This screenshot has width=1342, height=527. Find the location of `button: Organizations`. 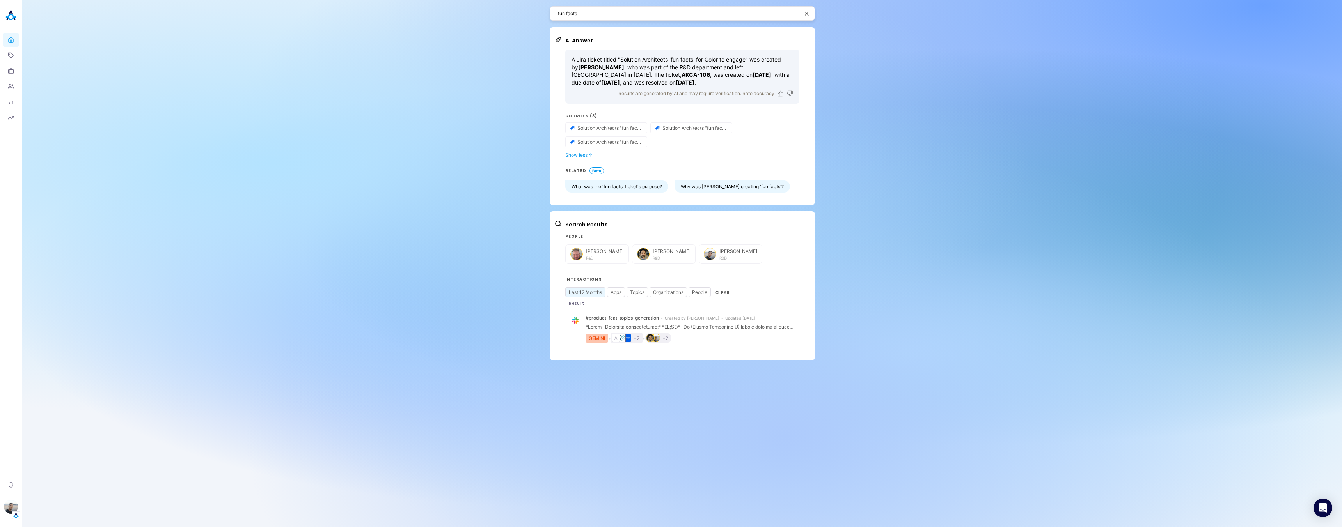

button: Organizations is located at coordinates (668, 292).